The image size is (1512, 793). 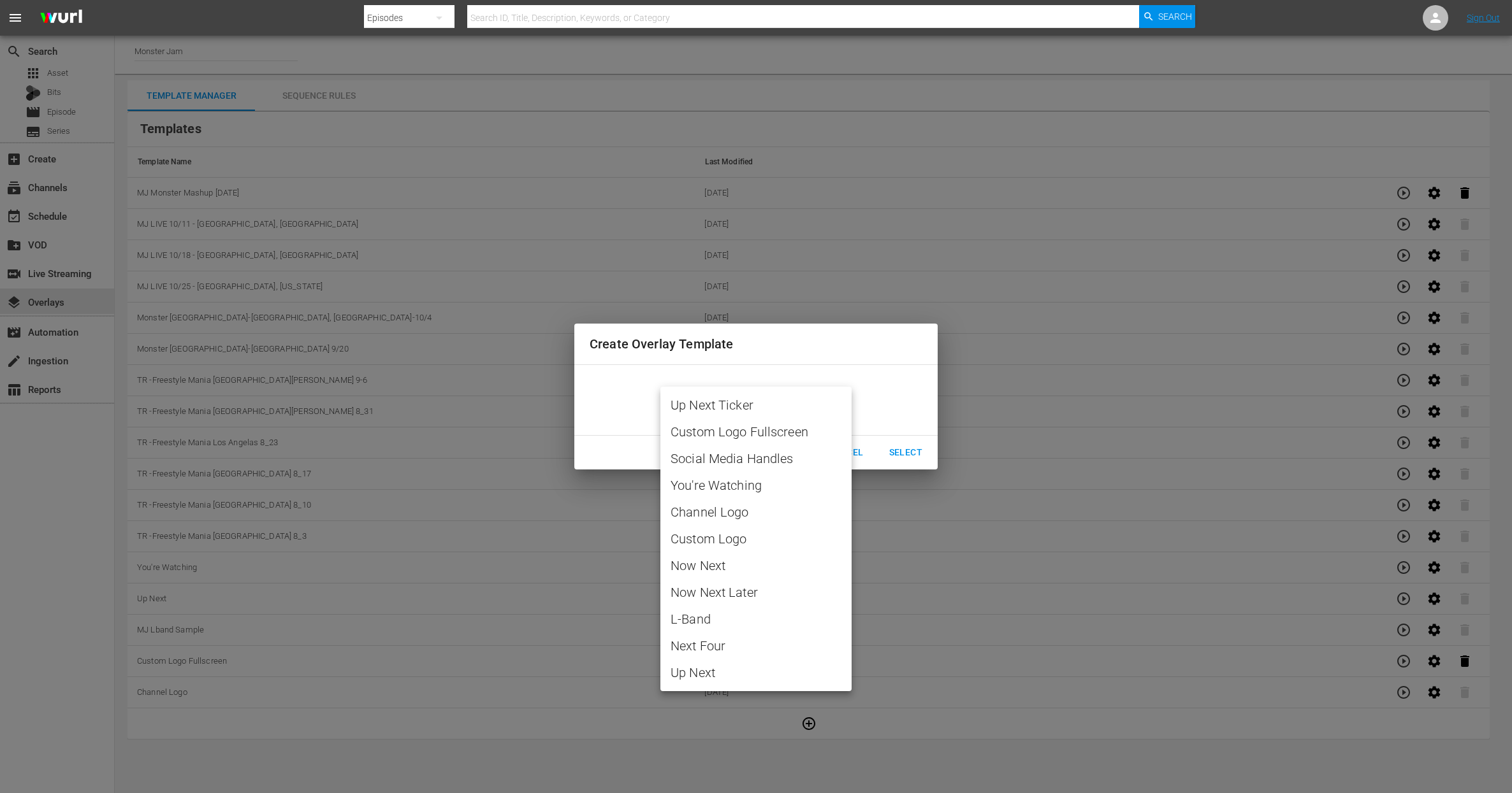 I want to click on a: Sign Out, so click(x=1483, y=17).